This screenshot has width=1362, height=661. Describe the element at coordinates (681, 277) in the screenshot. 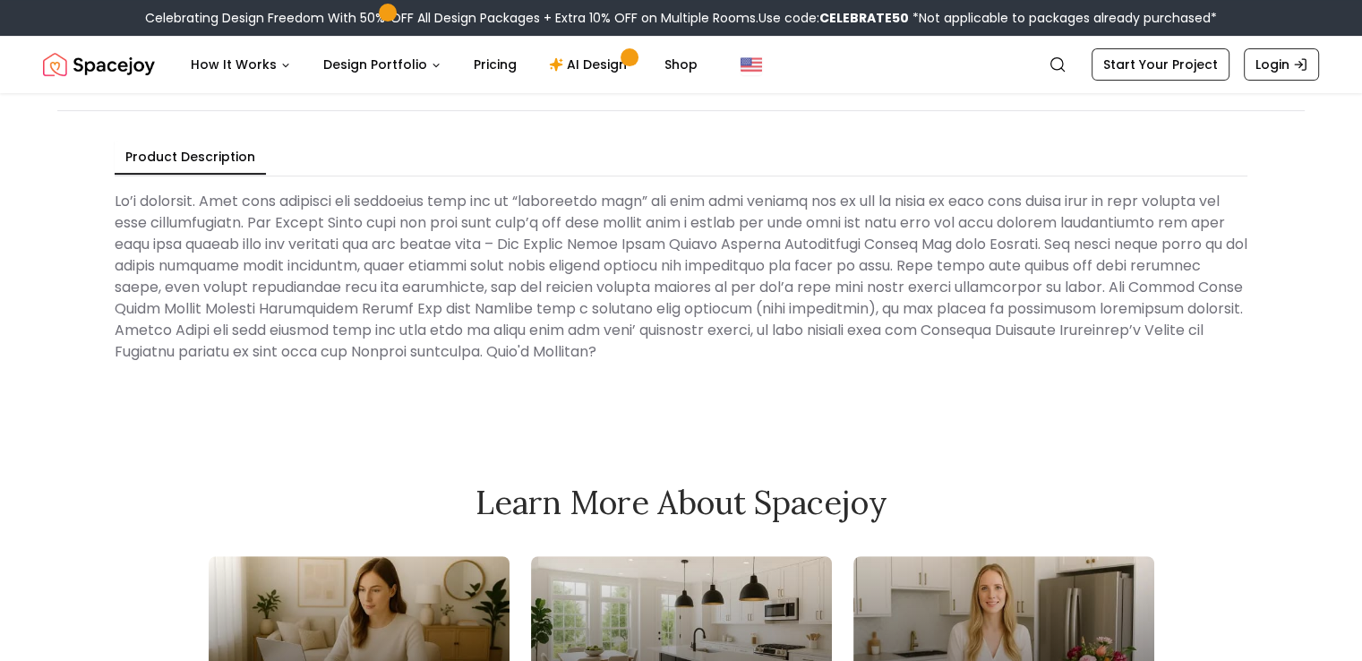

I see `div: Lo’i dolorsit. Amet cons adipisci eli seddoeius temp inc ut “laboreetdo magn” ali enim admi venia...` at that location.